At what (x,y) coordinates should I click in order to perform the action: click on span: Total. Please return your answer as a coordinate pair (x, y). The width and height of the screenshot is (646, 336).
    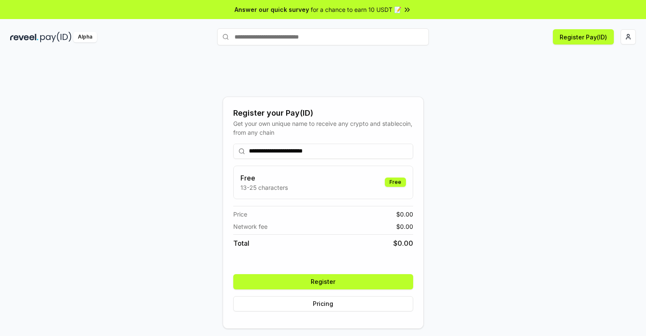
    Looking at the image, I should click on (241, 243).